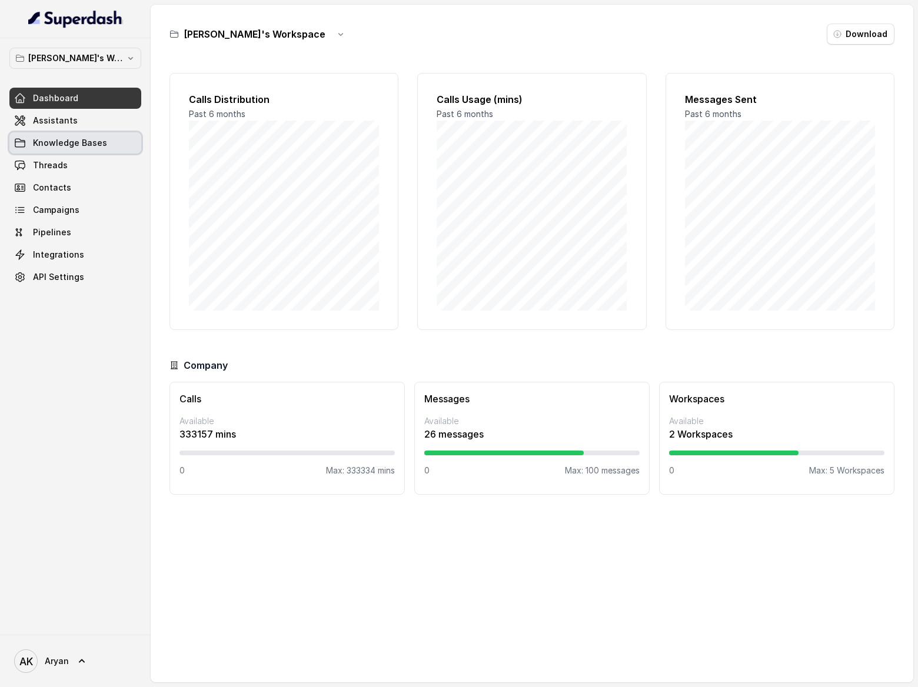 The image size is (918, 687). I want to click on a: Dashboard, so click(75, 98).